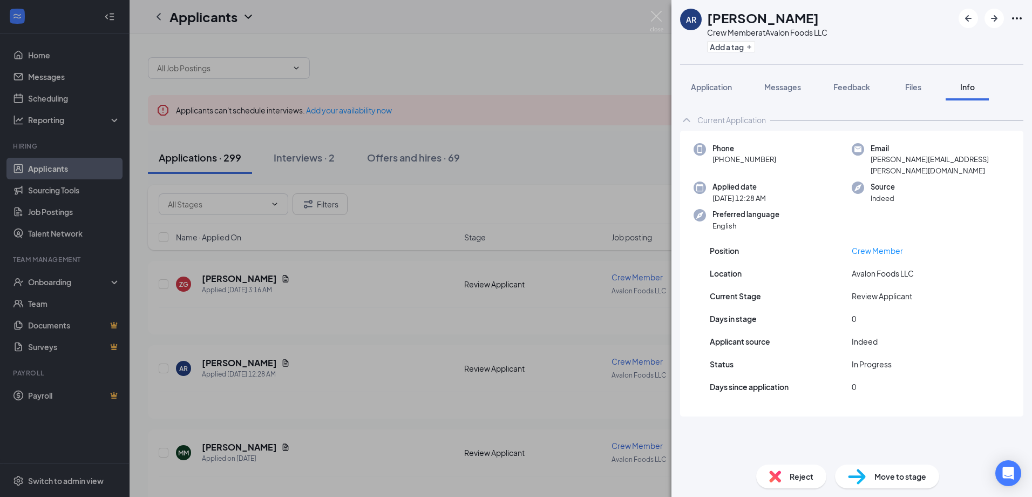 Image resolution: width=1032 pixels, height=497 pixels. What do you see at coordinates (746, 214) in the screenshot?
I see `span: Preferred language` at bounding box center [746, 214].